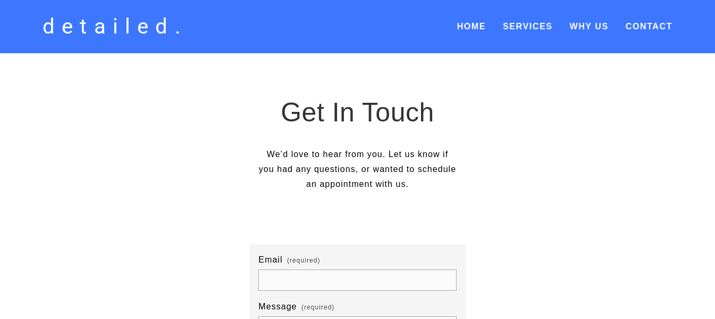 Image resolution: width=715 pixels, height=319 pixels. Describe the element at coordinates (528, 26) in the screenshot. I see `a: Services` at that location.